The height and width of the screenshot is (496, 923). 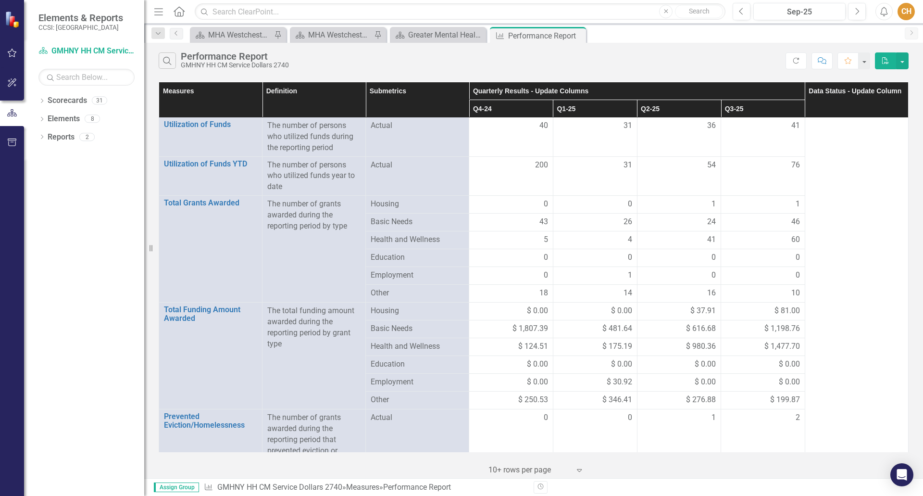 I want to click on span: 40, so click(x=544, y=125).